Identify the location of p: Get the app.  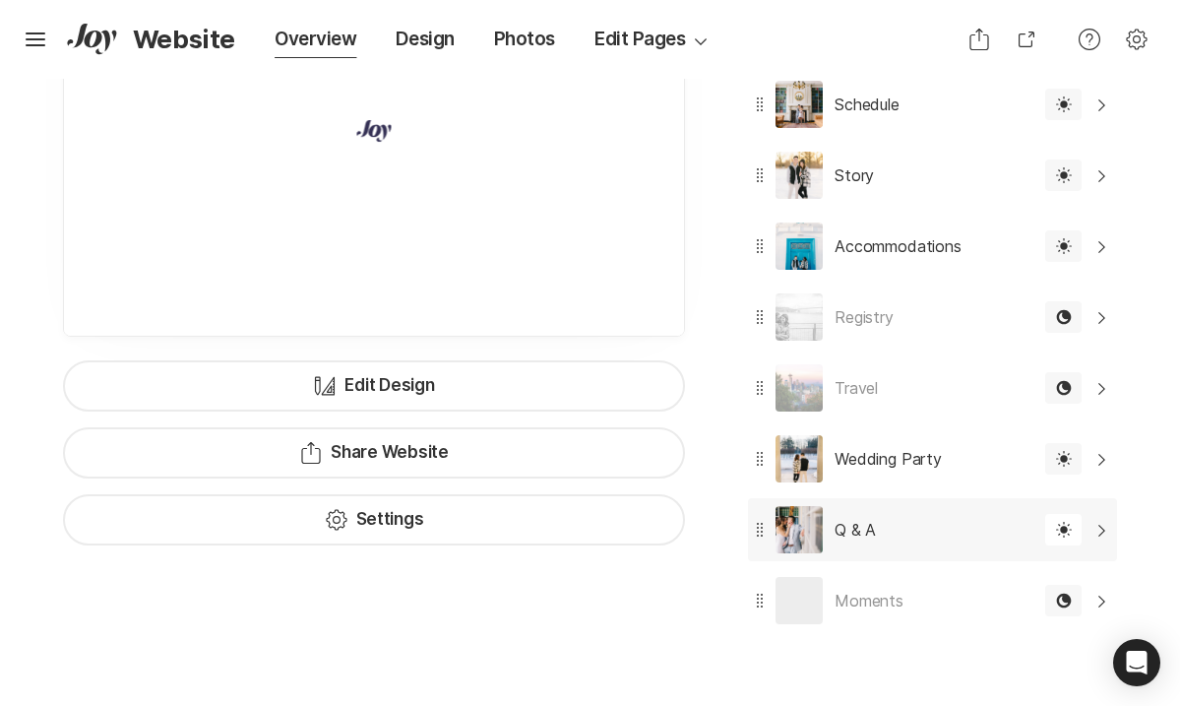
(1067, 294).